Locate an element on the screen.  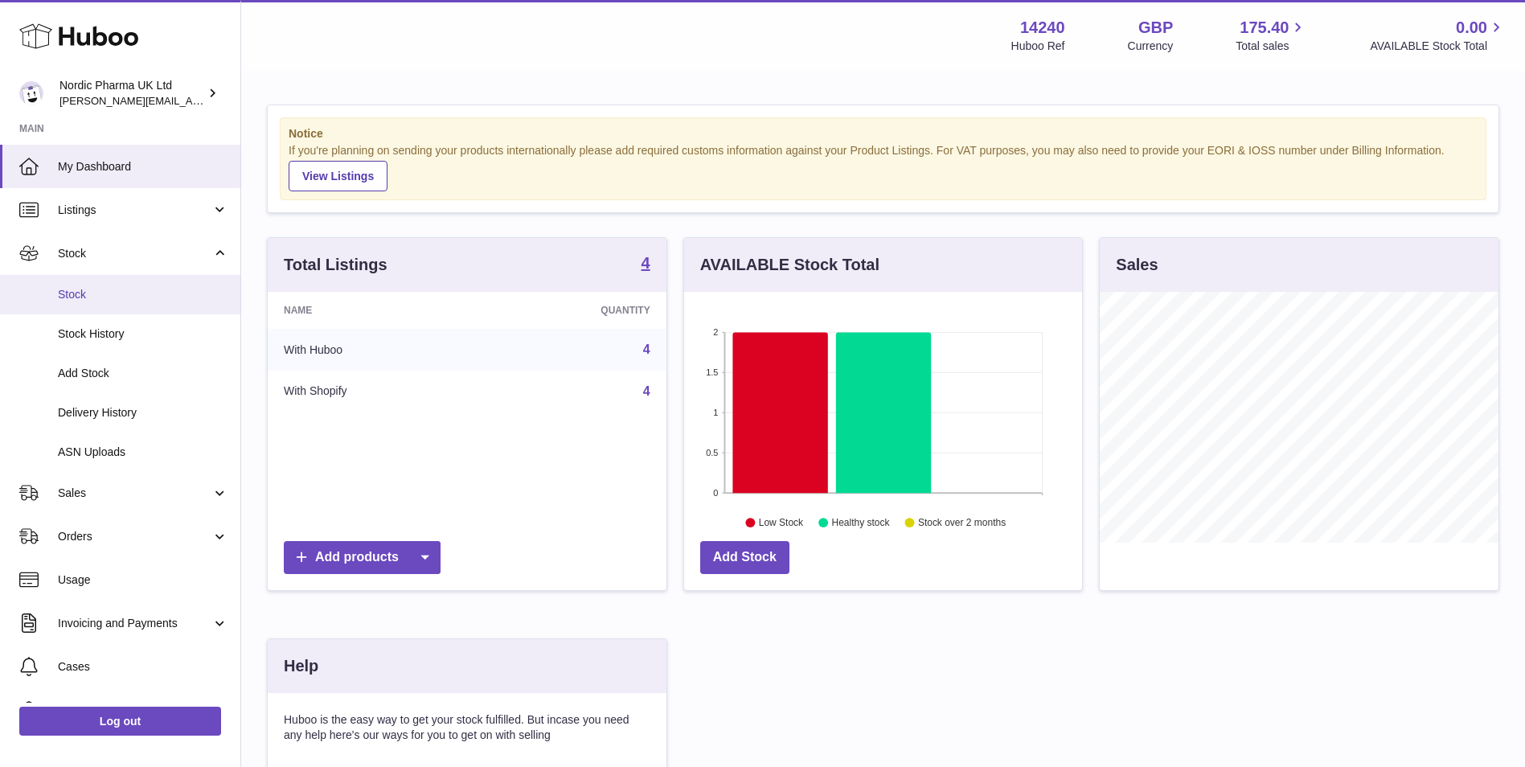
h3: Total Listings is located at coordinates (335, 265).